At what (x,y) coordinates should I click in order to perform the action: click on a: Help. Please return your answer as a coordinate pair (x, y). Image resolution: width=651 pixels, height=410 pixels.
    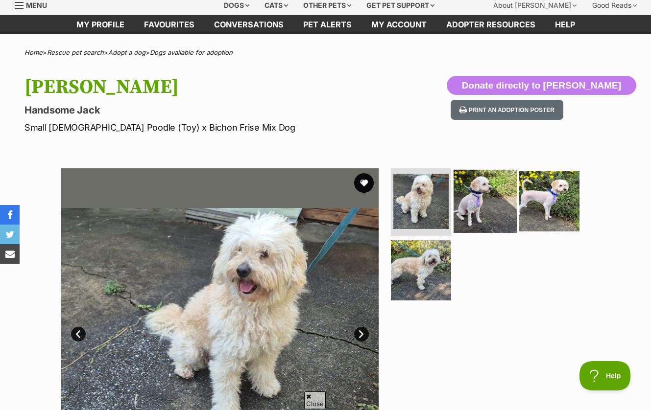
    Looking at the image, I should click on (564, 24).